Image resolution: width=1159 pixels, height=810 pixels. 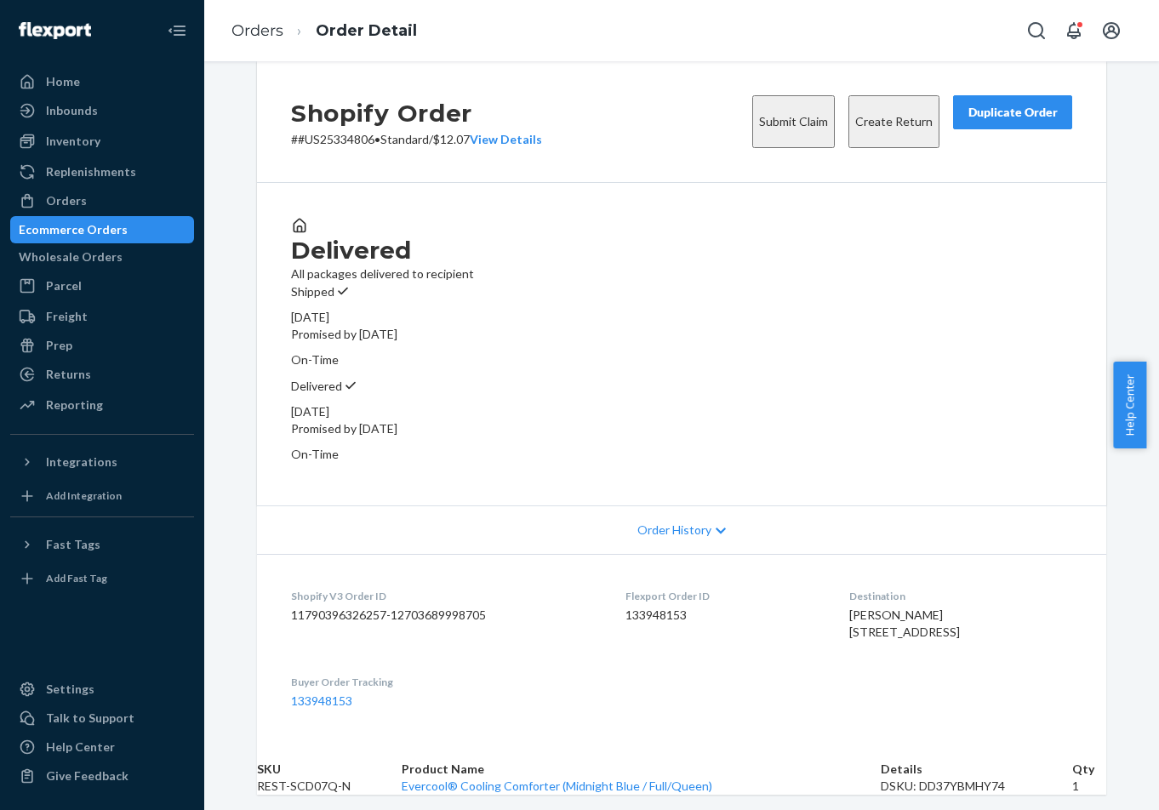 What do you see at coordinates (102, 111) in the screenshot?
I see `a: Inbounds` at bounding box center [102, 111].